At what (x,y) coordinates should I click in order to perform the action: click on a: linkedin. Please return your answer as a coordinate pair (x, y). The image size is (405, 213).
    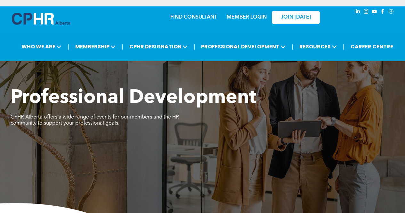
    Looking at the image, I should click on (358, 12).